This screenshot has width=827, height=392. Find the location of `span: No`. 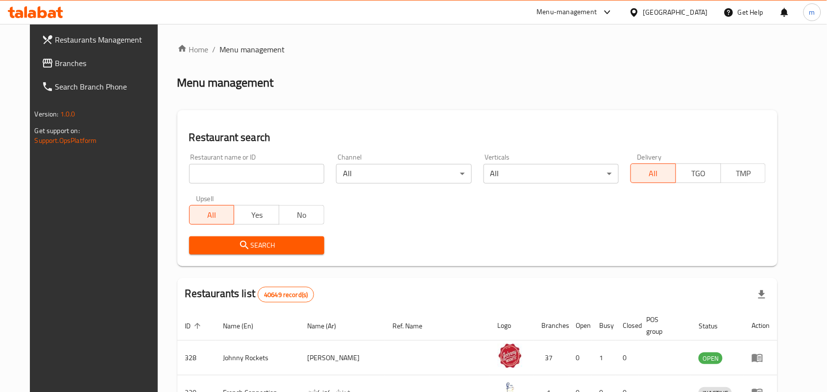

span: No is located at coordinates (302, 215).